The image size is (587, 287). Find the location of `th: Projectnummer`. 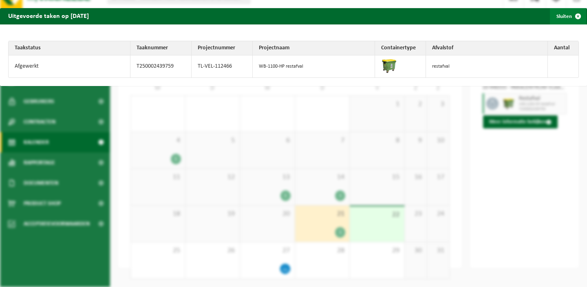

th: Projectnummer is located at coordinates (222, 48).